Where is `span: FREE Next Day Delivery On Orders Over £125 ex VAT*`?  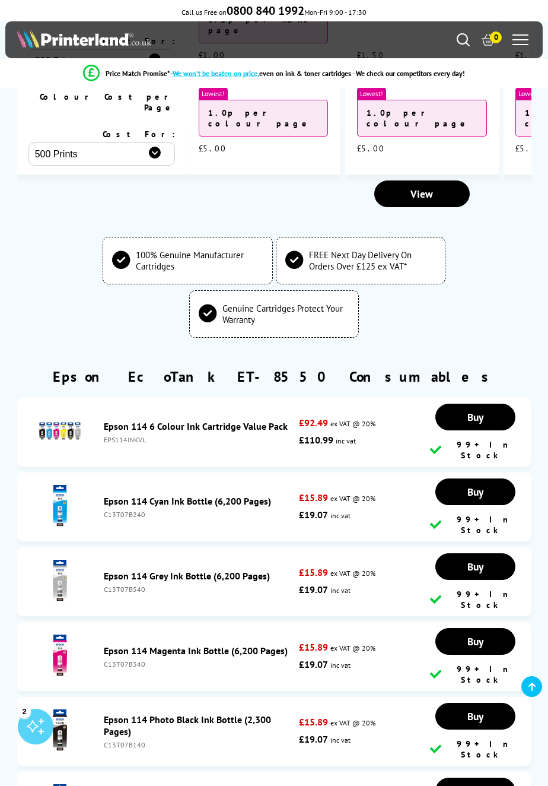 span: FREE Next Day Delivery On Orders Over £125 ex VAT* is located at coordinates (373, 260).